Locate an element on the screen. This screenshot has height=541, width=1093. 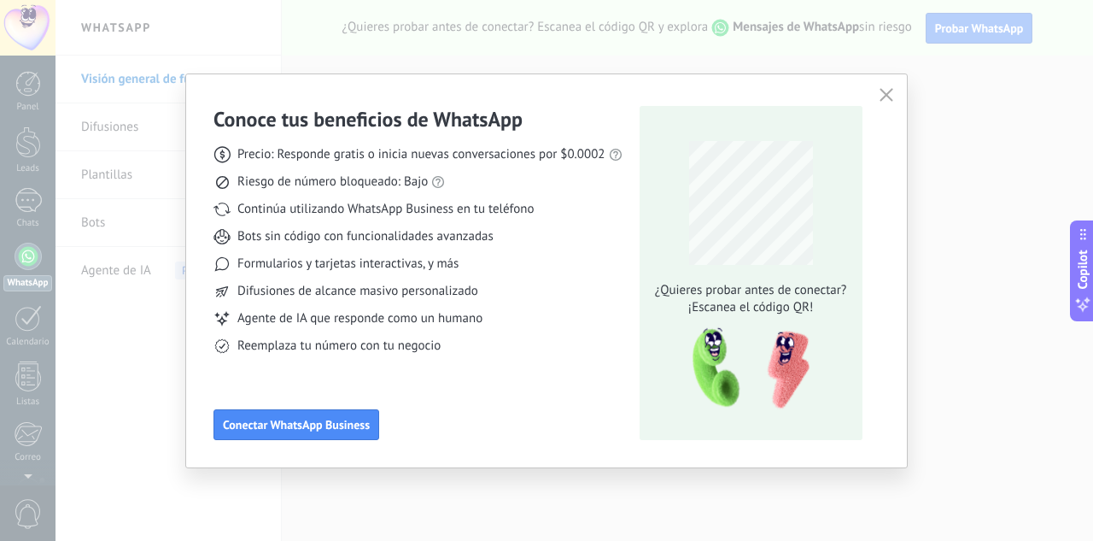
h3: Conoce tus beneficios de WhatsApp is located at coordinates (368, 119).